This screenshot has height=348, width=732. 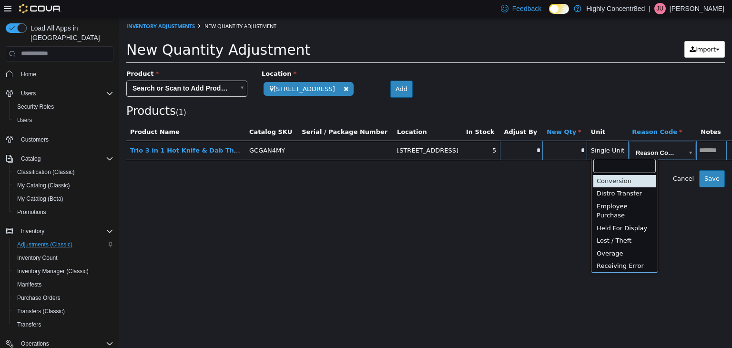 What do you see at coordinates (53, 271) in the screenshot?
I see `a: Inventory Manager (Classic)` at bounding box center [53, 271].